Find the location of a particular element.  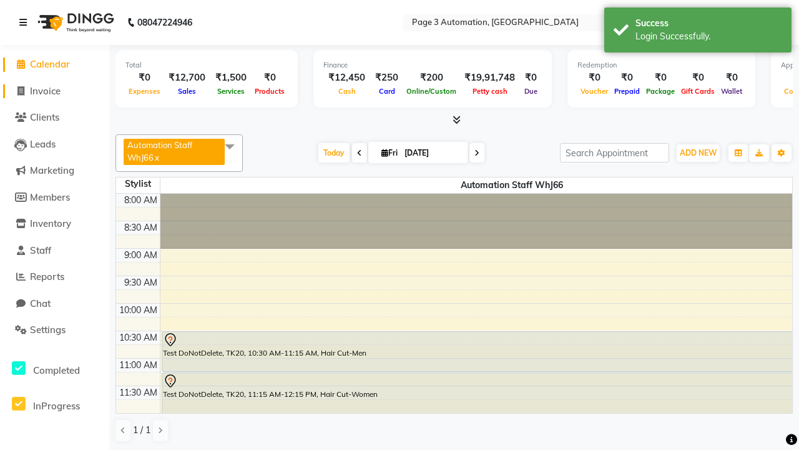

span: Sales is located at coordinates (187, 91).